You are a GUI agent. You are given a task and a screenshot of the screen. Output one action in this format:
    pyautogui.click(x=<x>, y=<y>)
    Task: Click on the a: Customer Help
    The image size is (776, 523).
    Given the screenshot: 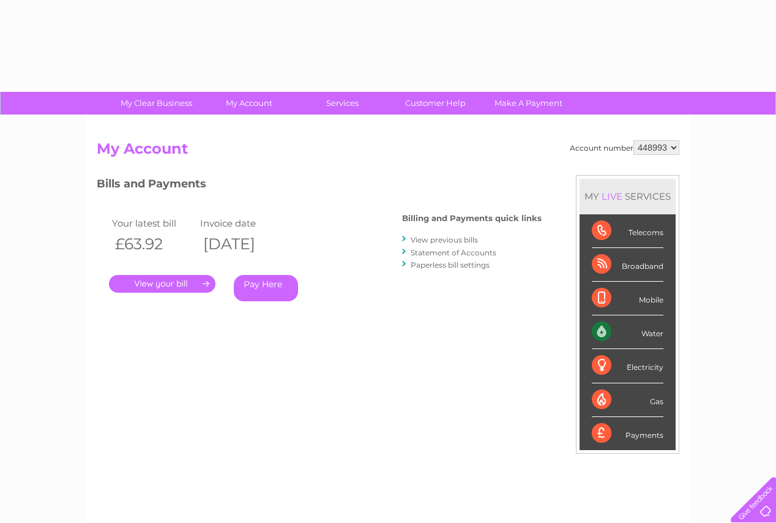 What is the action you would take?
    pyautogui.click(x=435, y=103)
    